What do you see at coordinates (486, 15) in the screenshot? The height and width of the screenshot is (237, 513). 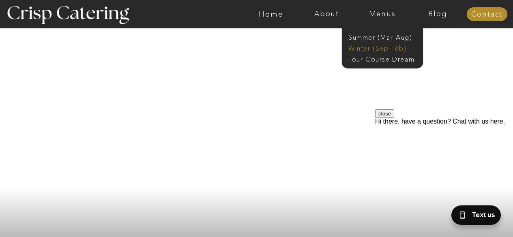 I see `a: Contact` at bounding box center [486, 15].